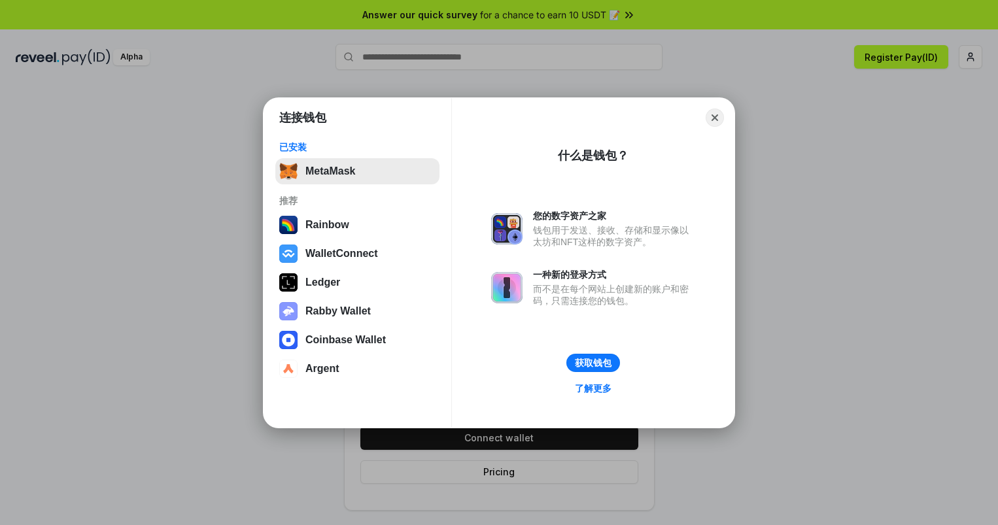 The image size is (998, 525). Describe the element at coordinates (357, 311) in the screenshot. I see `button: Rabby Wallet` at that location.